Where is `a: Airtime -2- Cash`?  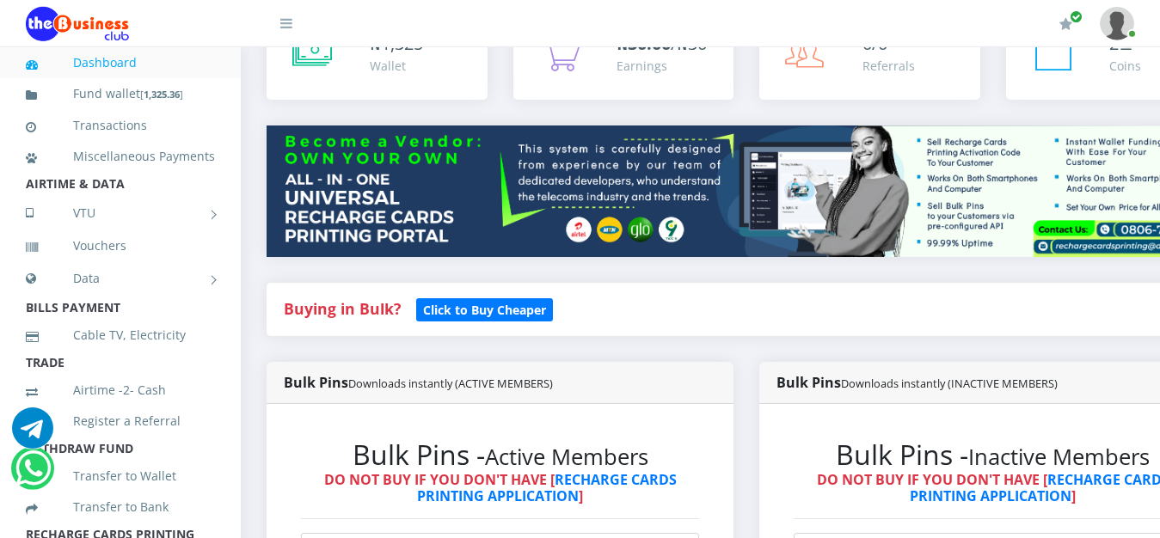 a: Airtime -2- Cash is located at coordinates (120, 390).